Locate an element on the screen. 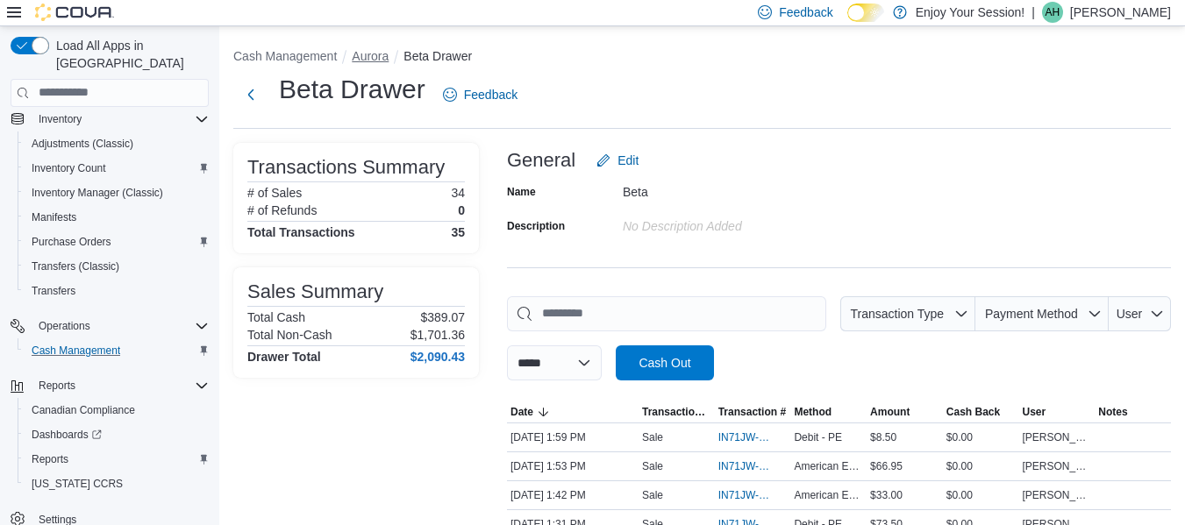 The height and width of the screenshot is (525, 1185). button: Edit is located at coordinates (617, 160).